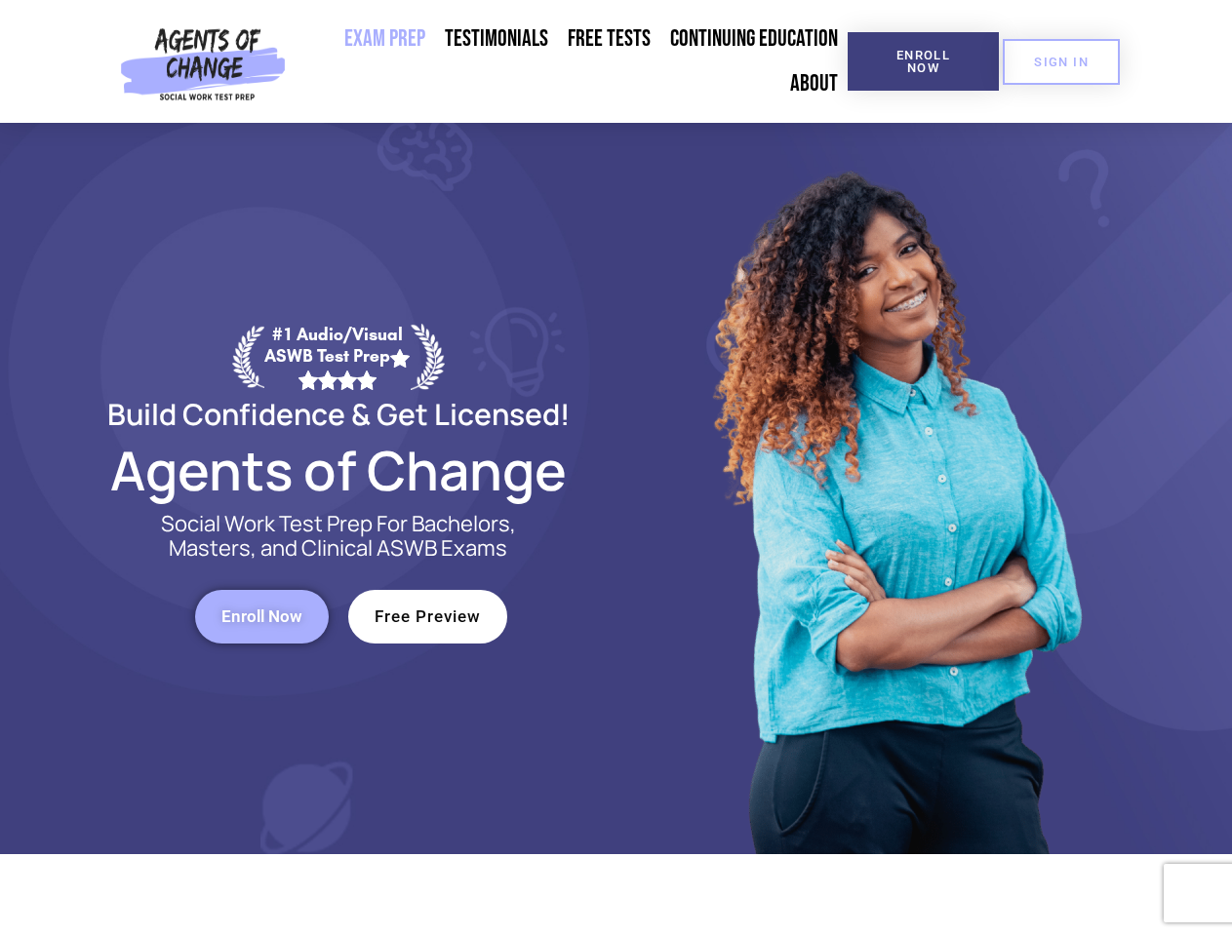  I want to click on h2: Agents of Change, so click(338, 470).